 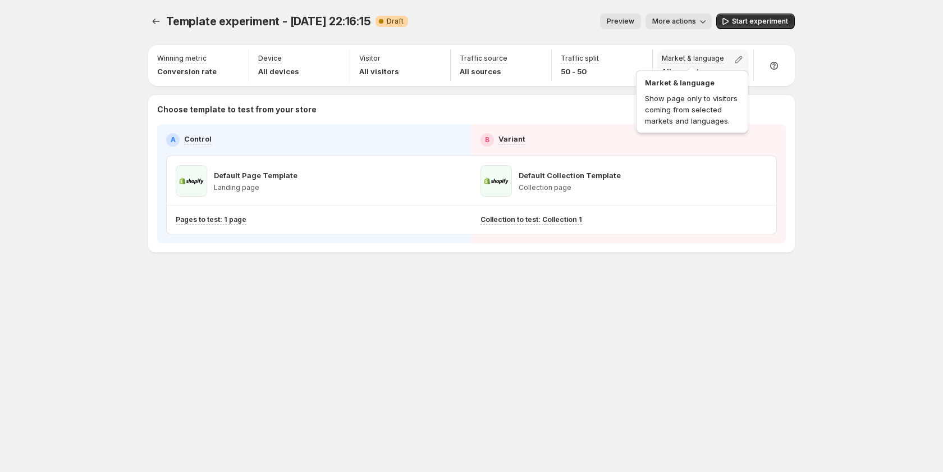 What do you see at coordinates (191, 181) in the screenshot?
I see `img: Default Page Template` at bounding box center [191, 181].